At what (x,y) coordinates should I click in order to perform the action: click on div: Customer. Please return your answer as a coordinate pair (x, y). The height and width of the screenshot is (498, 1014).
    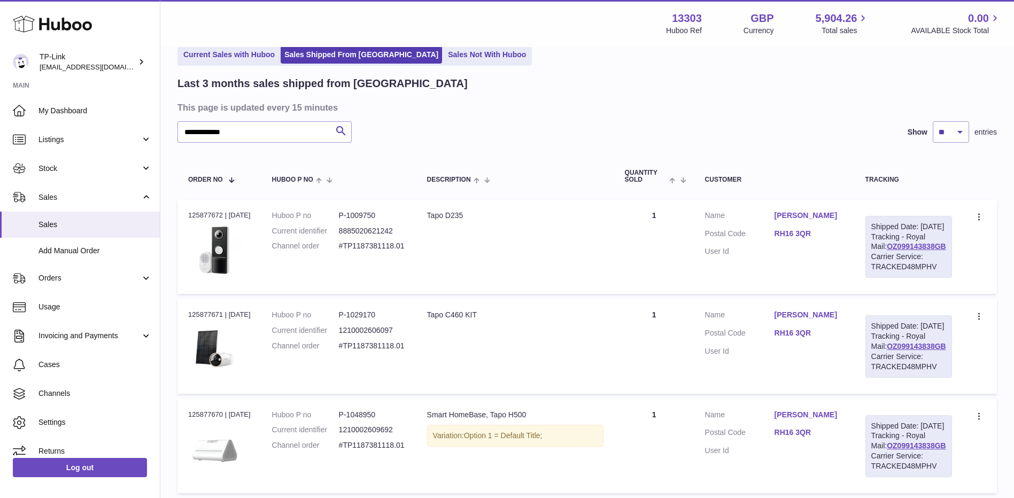
    Looking at the image, I should click on (775, 180).